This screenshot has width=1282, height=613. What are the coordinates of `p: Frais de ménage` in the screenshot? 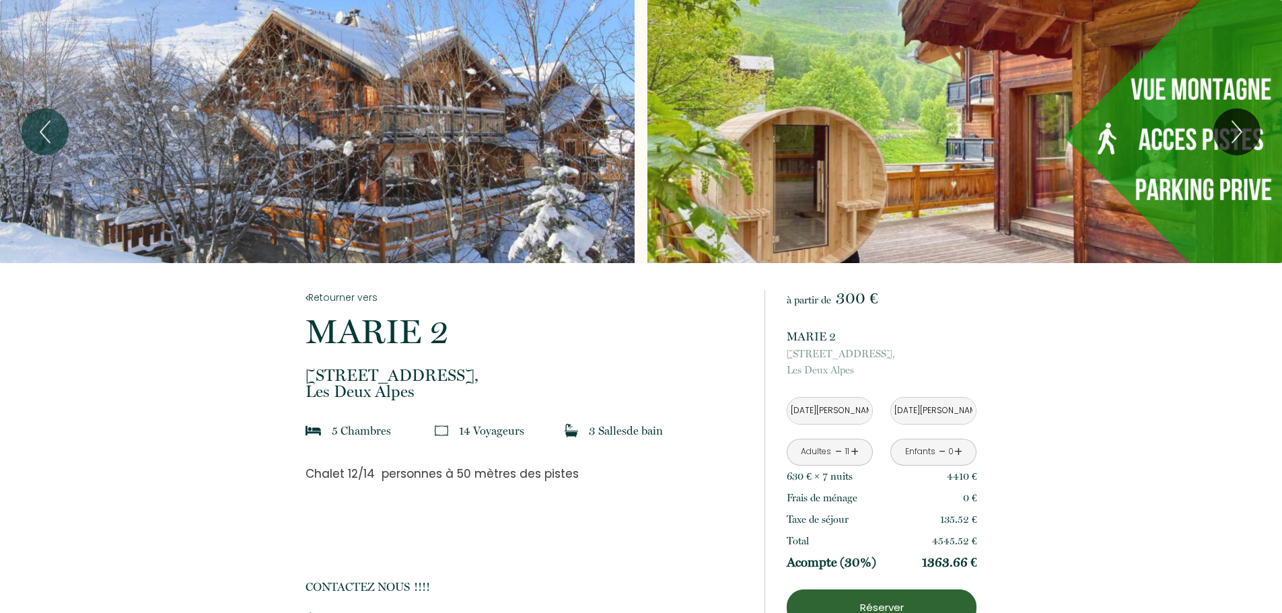 It's located at (822, 498).